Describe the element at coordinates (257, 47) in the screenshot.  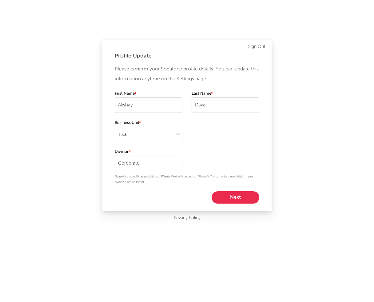
I see `a: Sign Out` at that location.